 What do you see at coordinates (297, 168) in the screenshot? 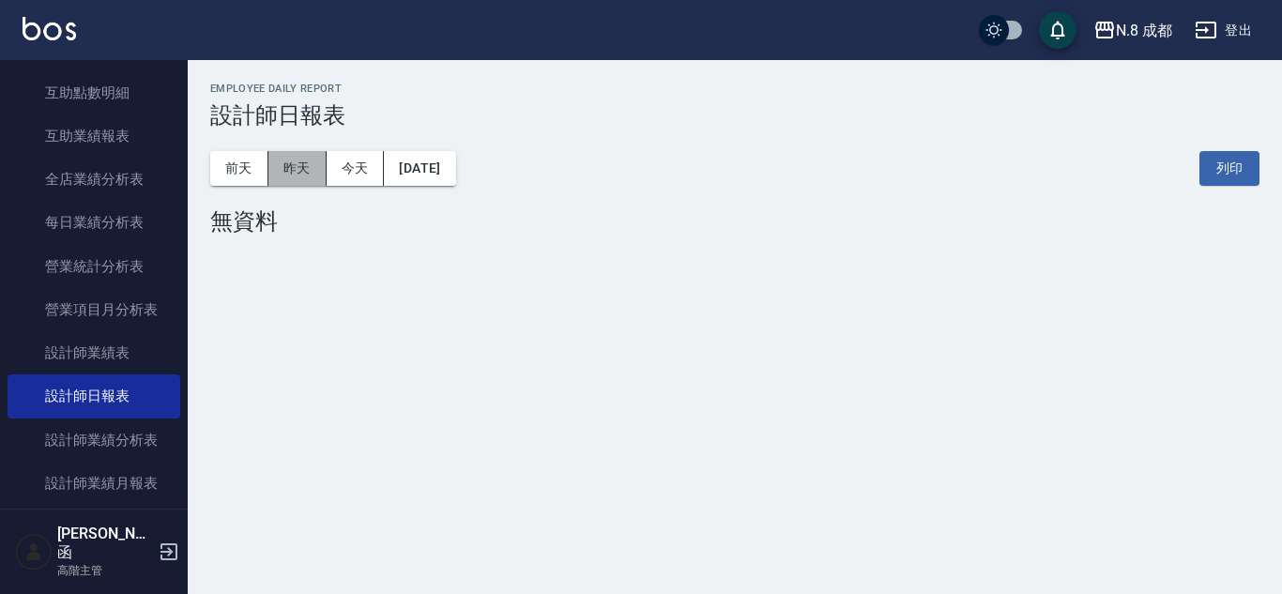
I see `button: 昨天` at bounding box center [297, 168].